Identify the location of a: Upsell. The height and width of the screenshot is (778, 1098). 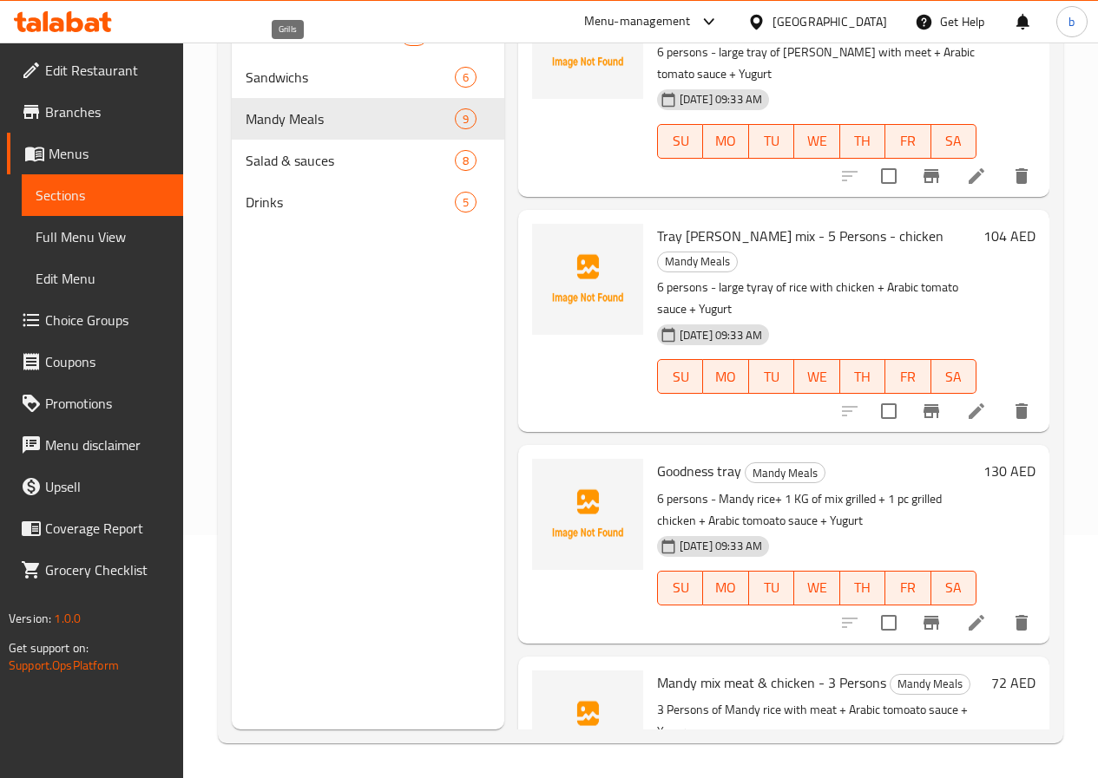
(95, 487).